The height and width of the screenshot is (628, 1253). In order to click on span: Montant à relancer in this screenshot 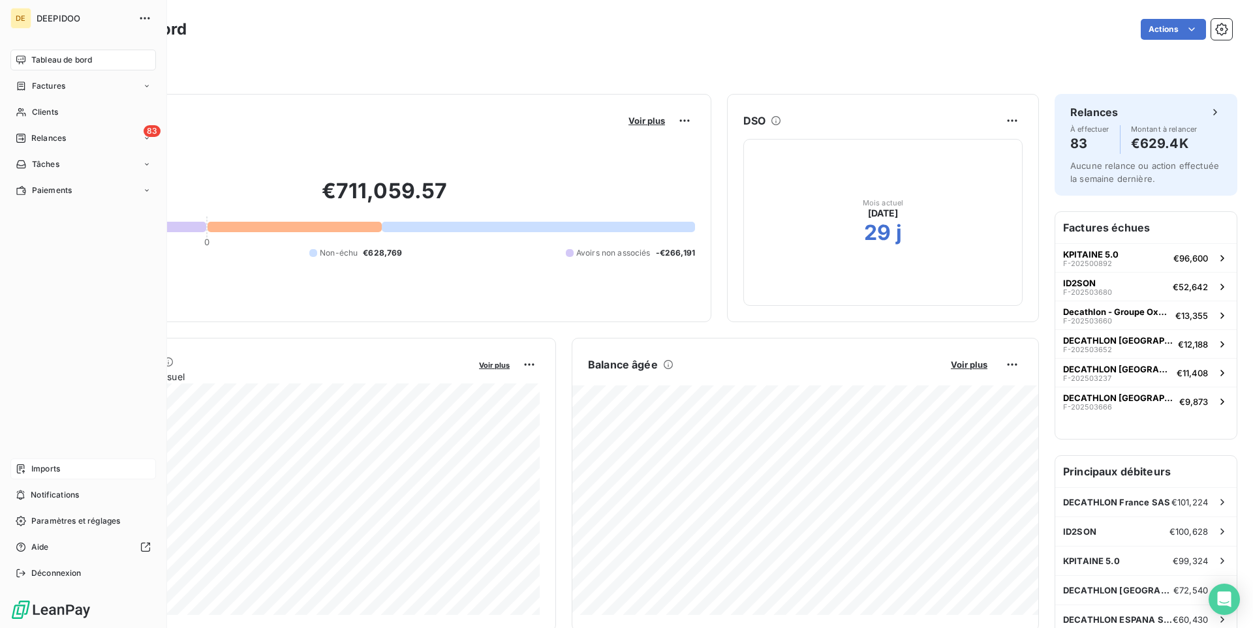, I will do `click(1164, 129)`.